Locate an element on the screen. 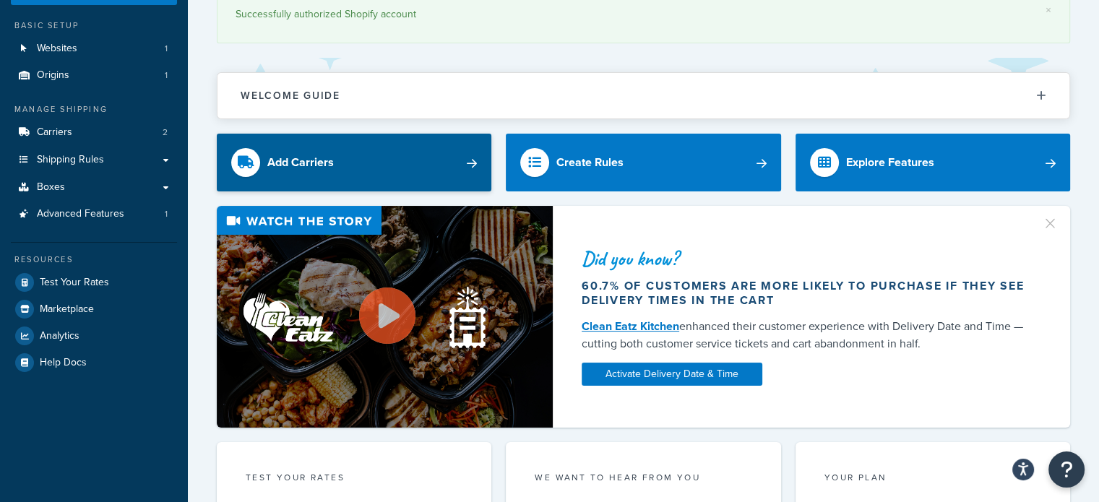  div: 60.7% of customers are more likely to purchase if they see delivery times in the cart is located at coordinates (806, 293).